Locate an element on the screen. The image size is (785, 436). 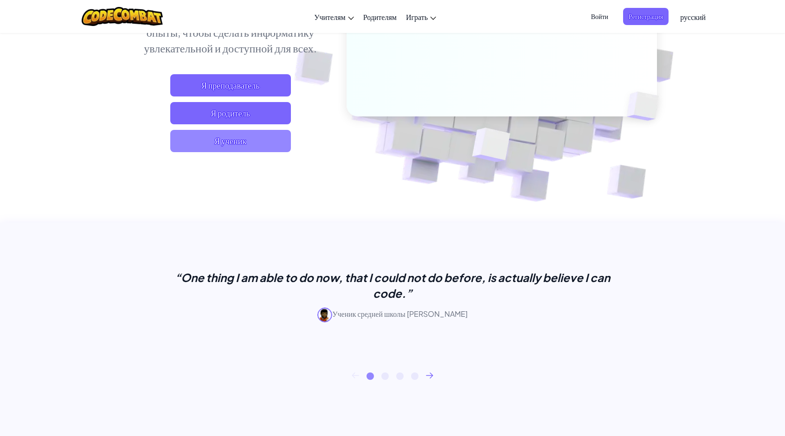
span: Войти is located at coordinates (599, 16).